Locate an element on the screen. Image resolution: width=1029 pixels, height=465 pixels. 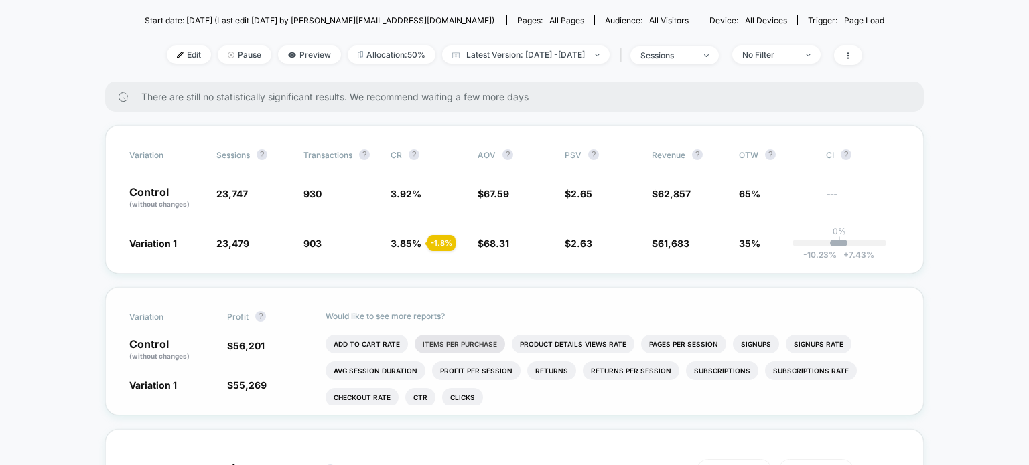
p: Would like to see more reports? is located at coordinates (613, 316).